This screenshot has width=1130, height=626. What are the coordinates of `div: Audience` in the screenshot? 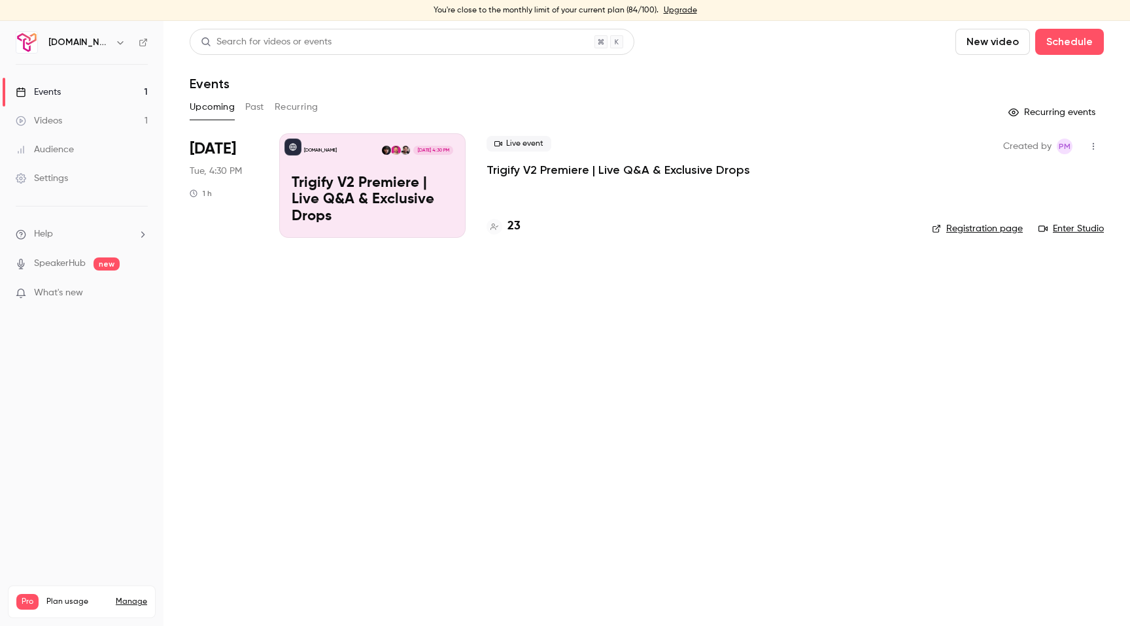 It's located at (44, 150).